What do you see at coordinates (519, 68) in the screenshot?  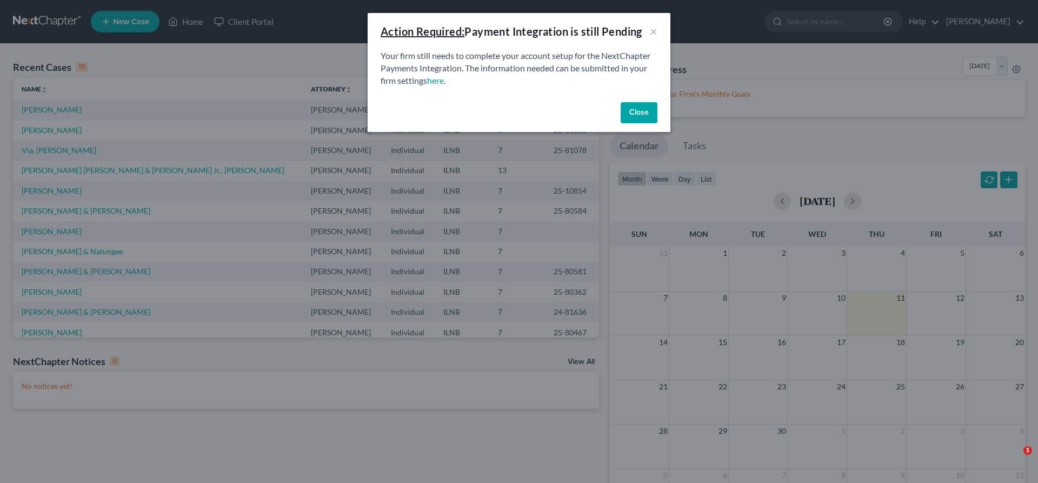 I see `p: Your firm still needs to complete your account setup for the NextChapter Payments Integration. Th...` at bounding box center [519, 68].